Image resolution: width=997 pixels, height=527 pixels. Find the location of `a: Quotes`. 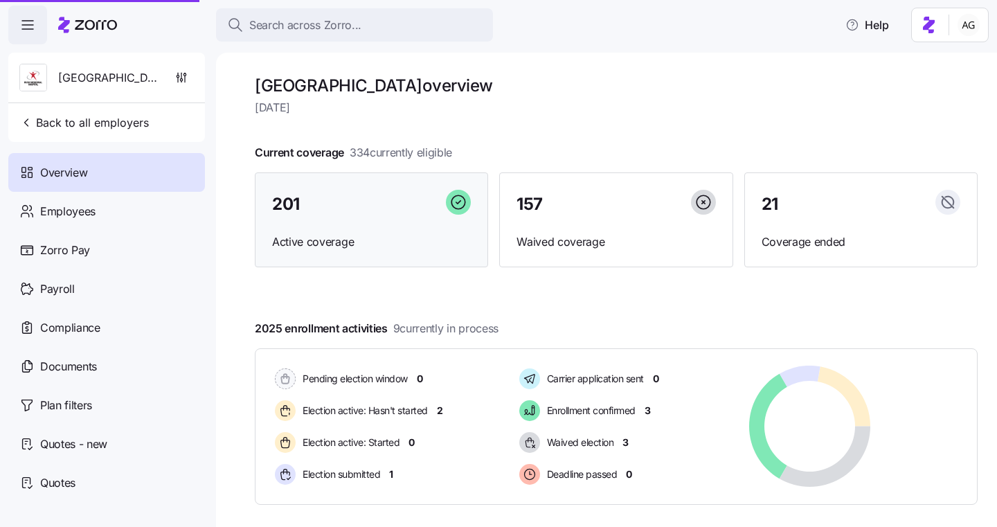

a: Quotes is located at coordinates (107, 482).